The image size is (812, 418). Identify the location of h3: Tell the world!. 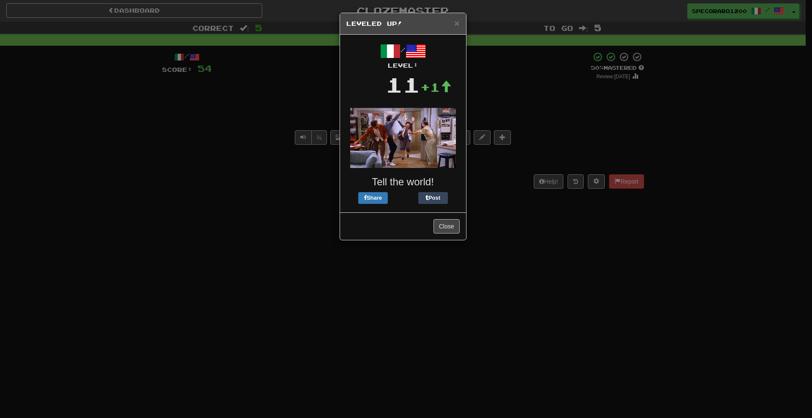
(403, 182).